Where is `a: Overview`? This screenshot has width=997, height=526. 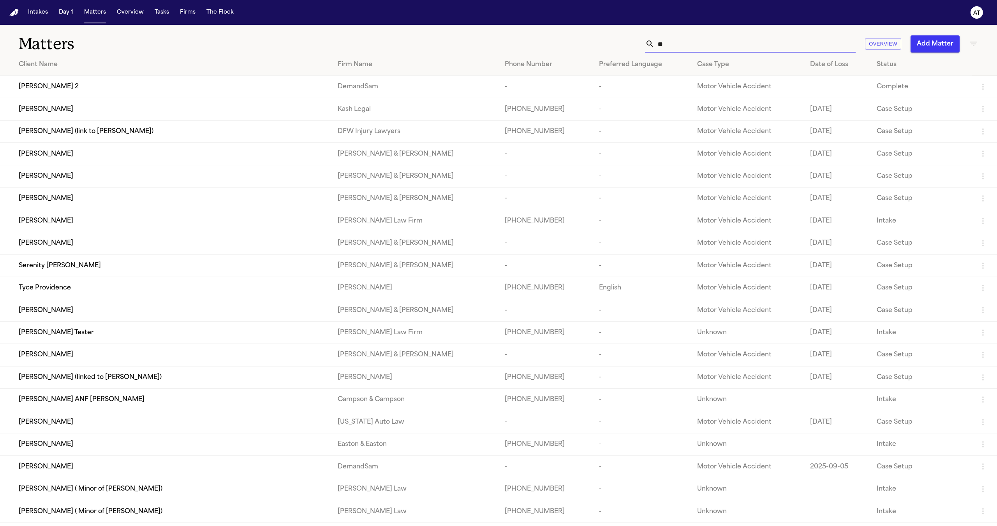
a: Overview is located at coordinates (130, 12).